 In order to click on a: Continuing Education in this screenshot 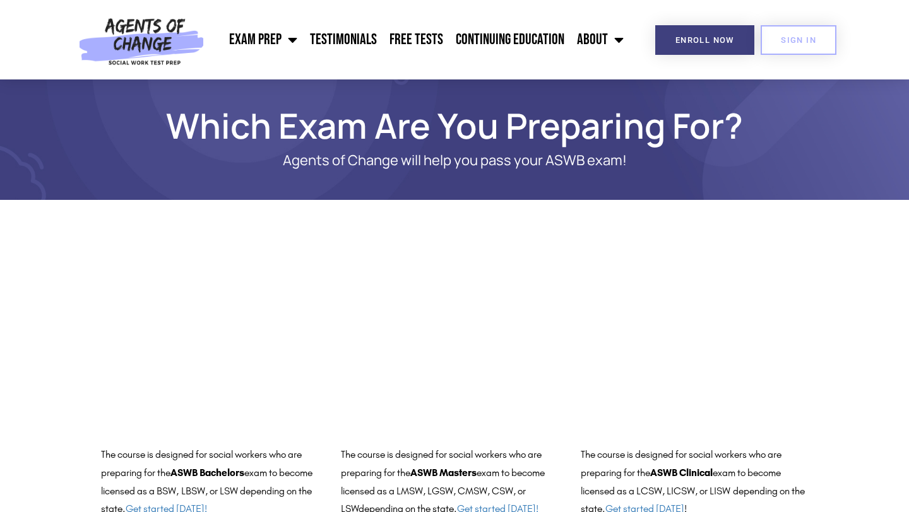, I will do `click(510, 40)`.